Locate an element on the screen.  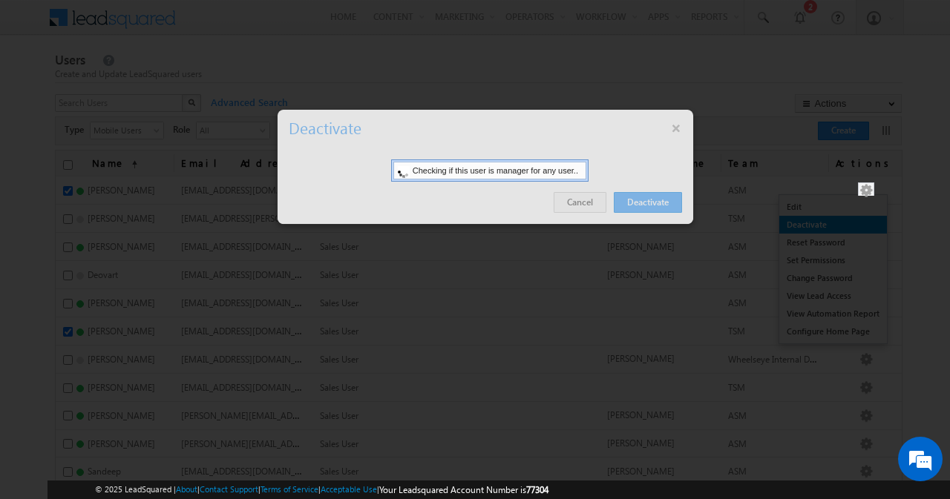
img: d_60004797649_company_0_60004797649 is located at coordinates (44, 88).